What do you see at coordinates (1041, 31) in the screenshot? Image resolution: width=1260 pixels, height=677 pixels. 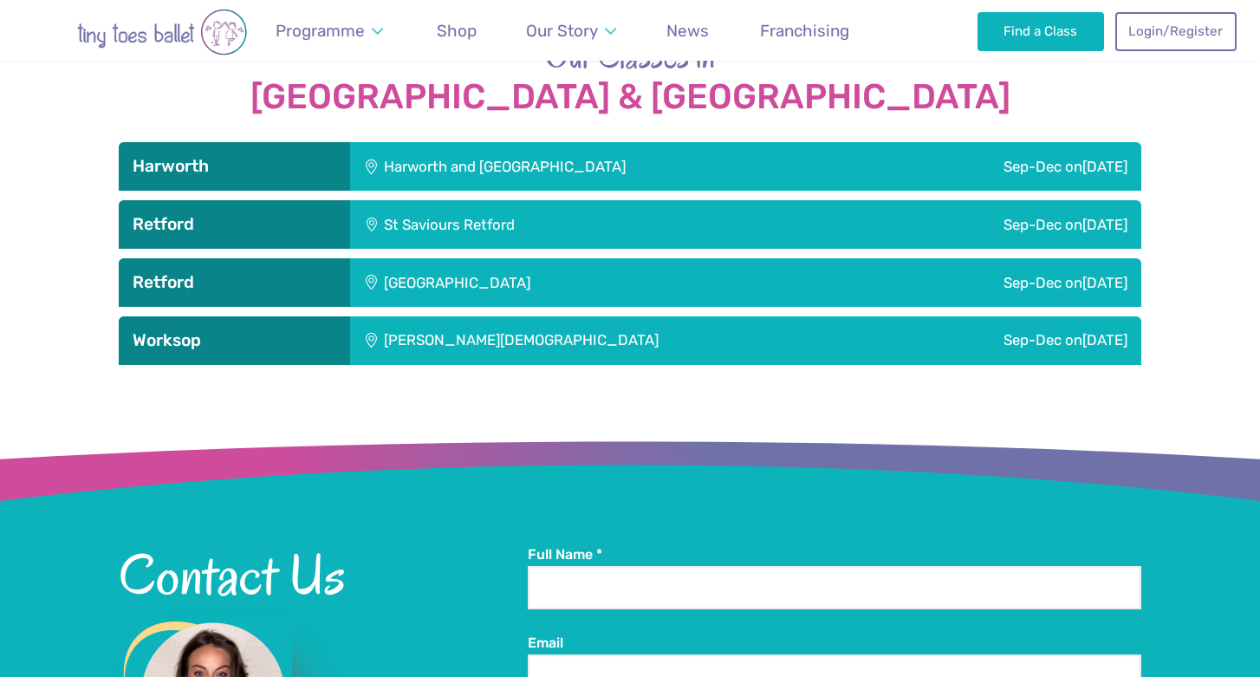 I see `a: Find a Class` at bounding box center [1041, 31].